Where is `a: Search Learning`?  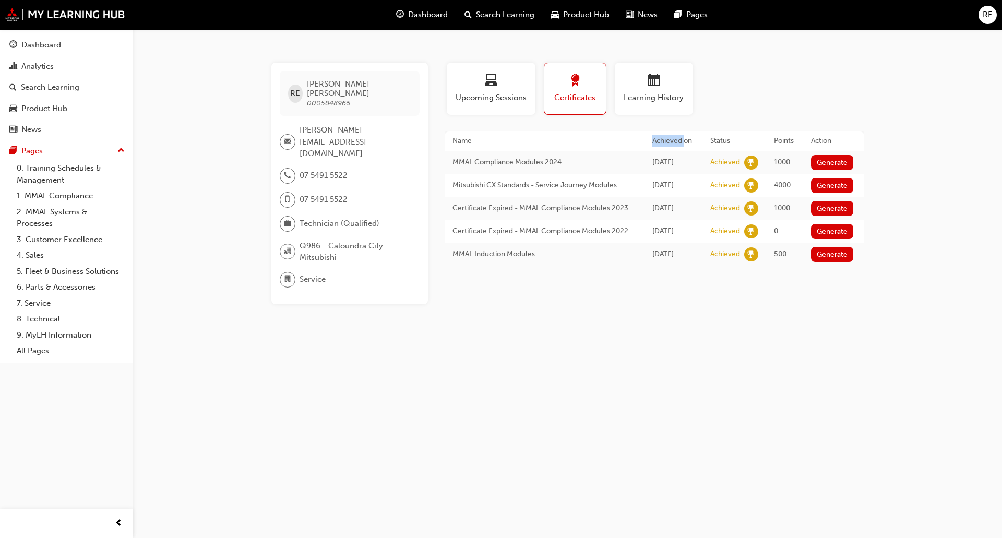 a: Search Learning is located at coordinates (66, 87).